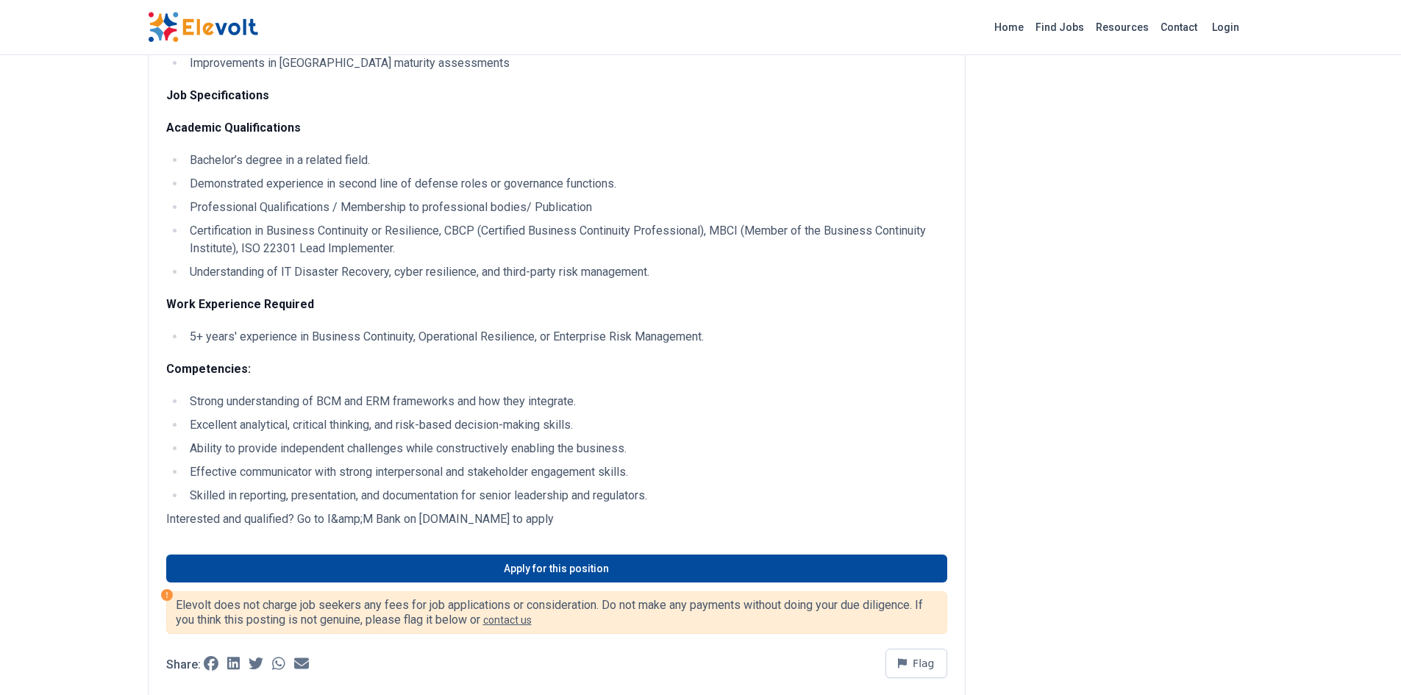  I want to click on li: Effective communicator with strong interpersonal and stakeholder engagement skills., so click(566, 472).